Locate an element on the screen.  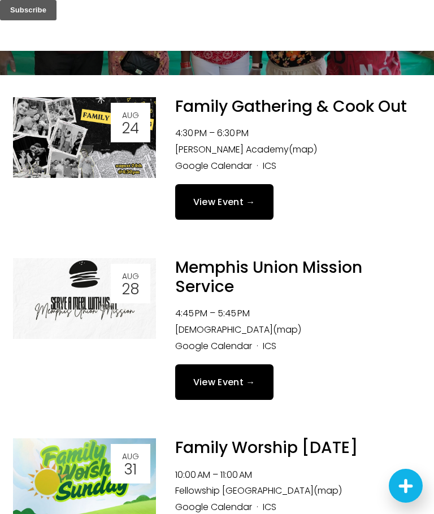
time: 4:30 PM is located at coordinates (191, 133).